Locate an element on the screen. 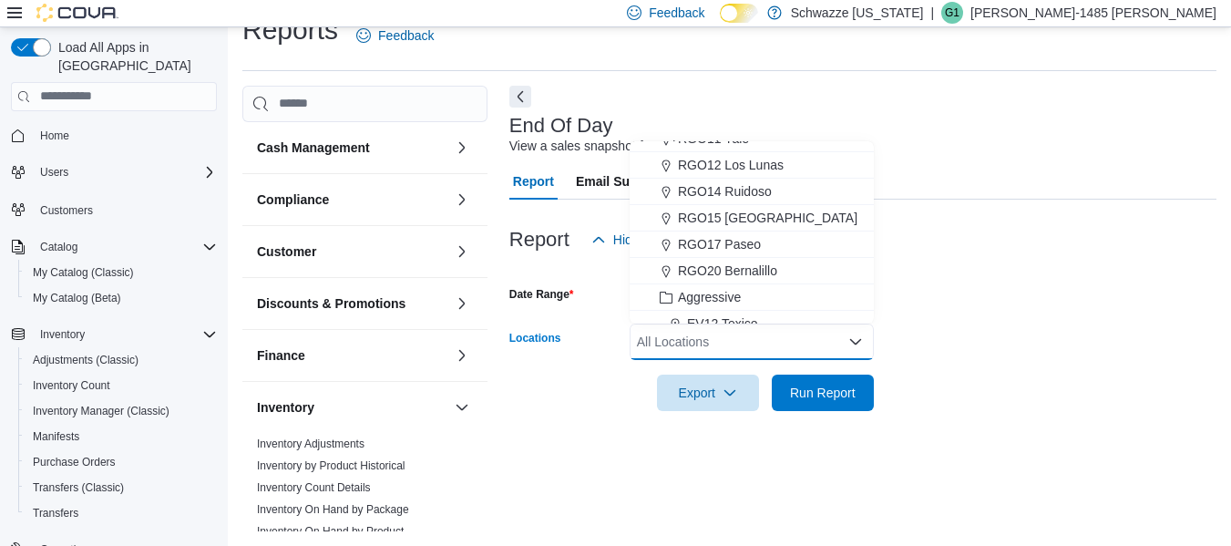 The height and width of the screenshot is (546, 1231). button: Export is located at coordinates (708, 393).